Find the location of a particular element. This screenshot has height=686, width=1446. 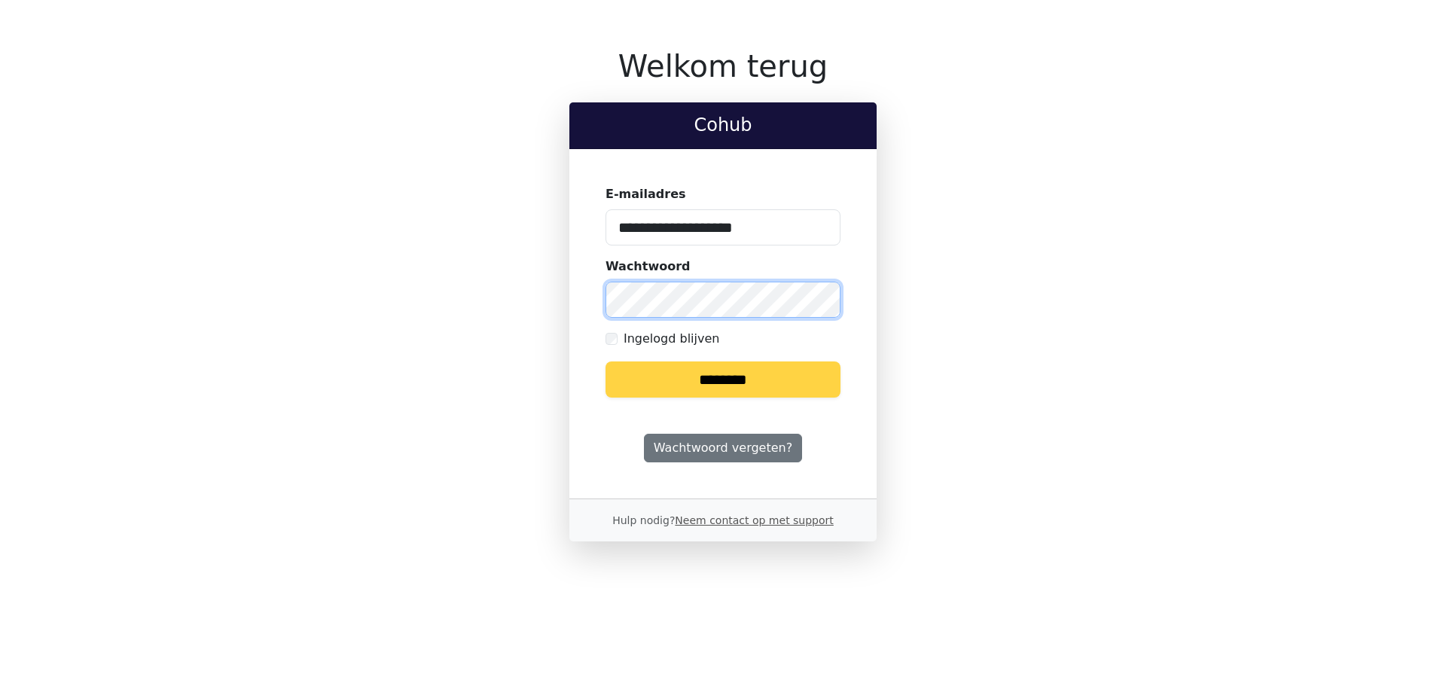

h1: Welkom terug is located at coordinates (723, 66).